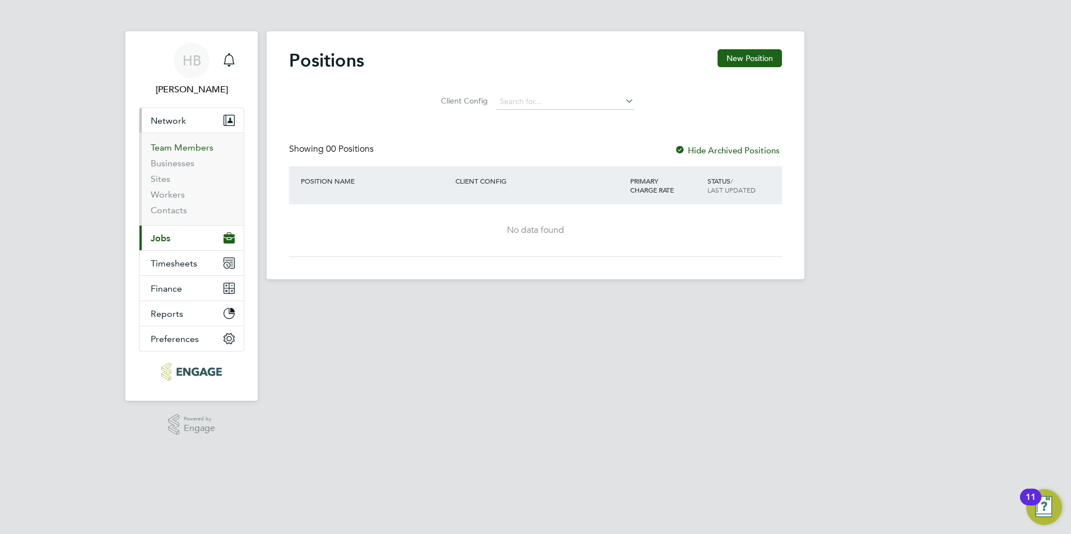  What do you see at coordinates (463, 101) in the screenshot?
I see `label: Client Config` at bounding box center [463, 101].